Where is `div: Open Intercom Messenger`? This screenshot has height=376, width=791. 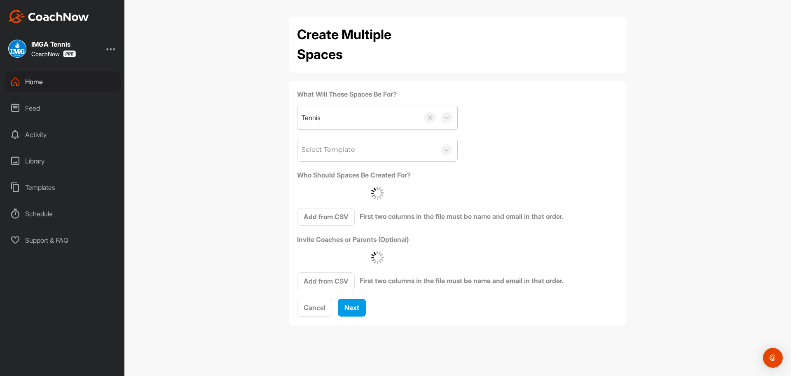 div: Open Intercom Messenger is located at coordinates (773, 357).